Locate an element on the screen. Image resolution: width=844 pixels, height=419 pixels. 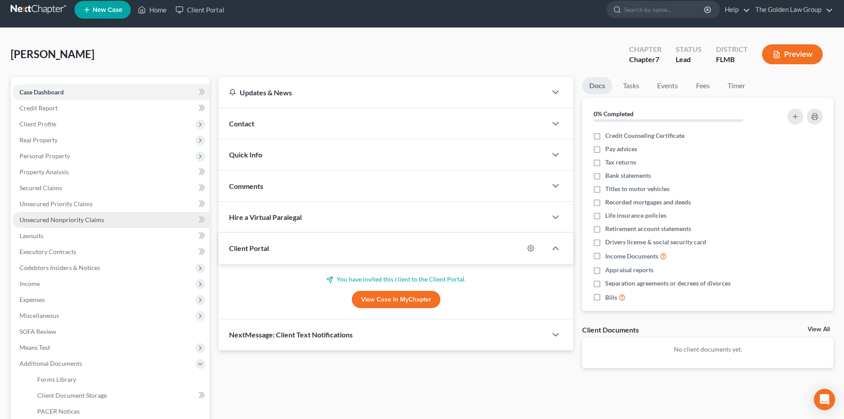
span: Bank statements is located at coordinates (628, 175).